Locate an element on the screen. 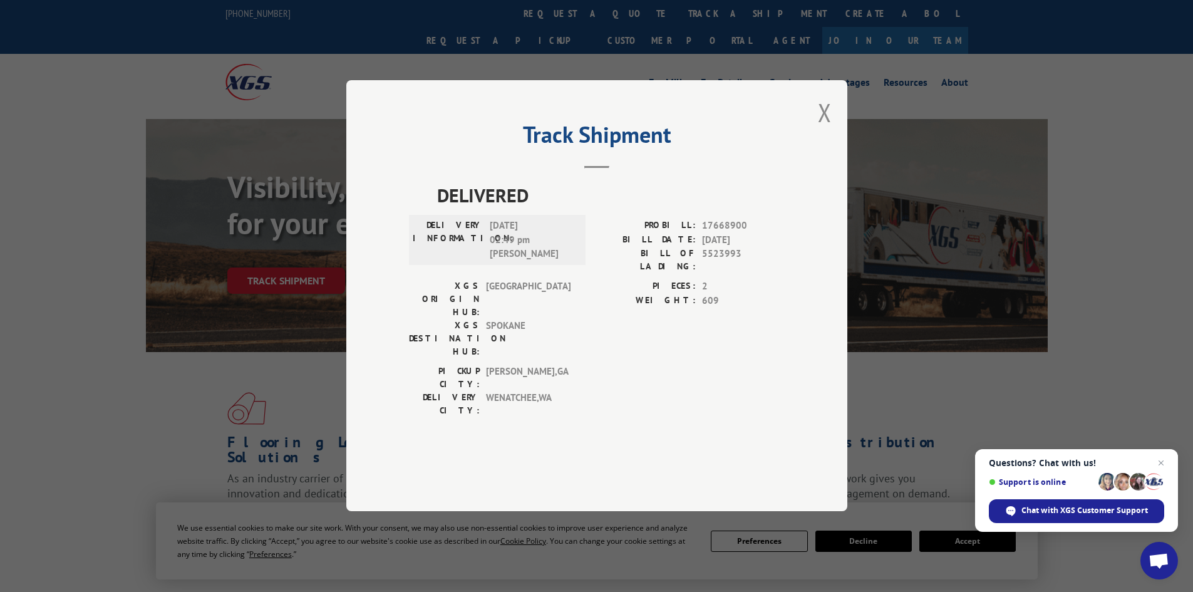 The width and height of the screenshot is (1193, 592). span: DELIVERED is located at coordinates (611, 195).